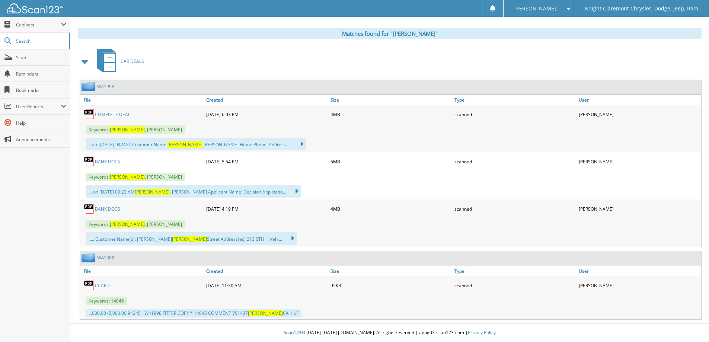 The height and width of the screenshot is (342, 709). Describe the element at coordinates (642, 9) in the screenshot. I see `span: Knight Claremont Chrysler, Dodge, Jeep, Ram` at that location.